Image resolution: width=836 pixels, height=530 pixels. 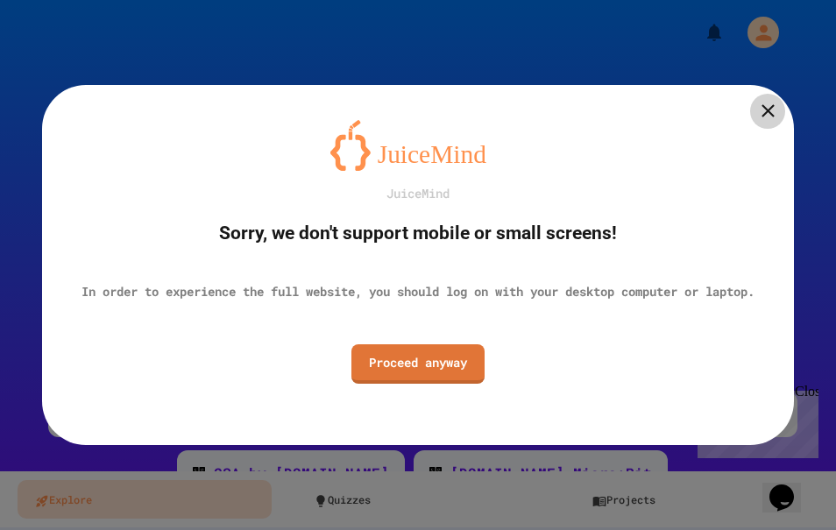 I want to click on a: Proceed anyway, so click(x=418, y=363).